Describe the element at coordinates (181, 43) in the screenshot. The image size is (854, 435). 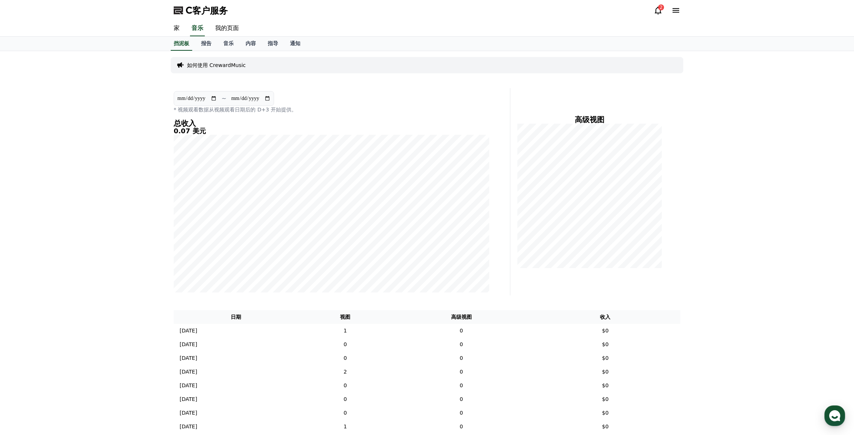
I see `font: 挡泥板` at that location.